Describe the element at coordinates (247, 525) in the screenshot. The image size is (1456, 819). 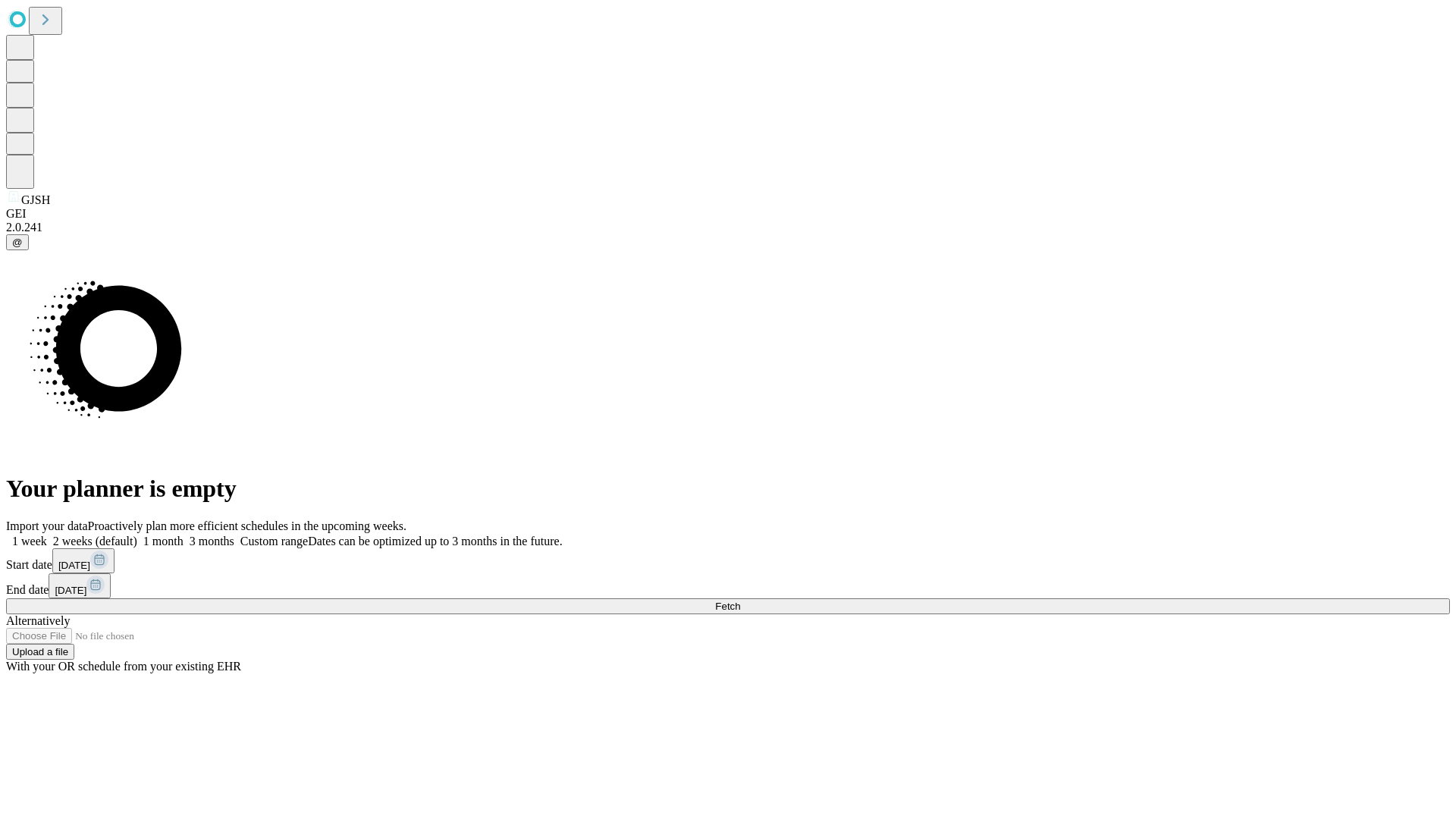
I see `span: Proactively plan more efficient schedules in the upcoming weeks.` at that location.